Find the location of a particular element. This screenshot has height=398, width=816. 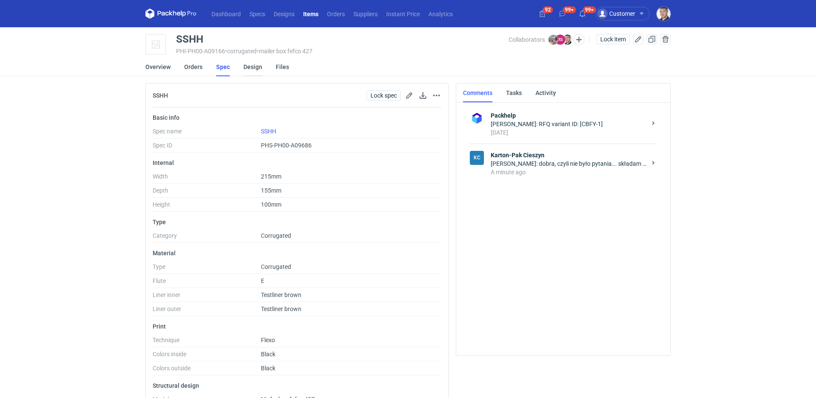

span: 155mm is located at coordinates (271, 191).